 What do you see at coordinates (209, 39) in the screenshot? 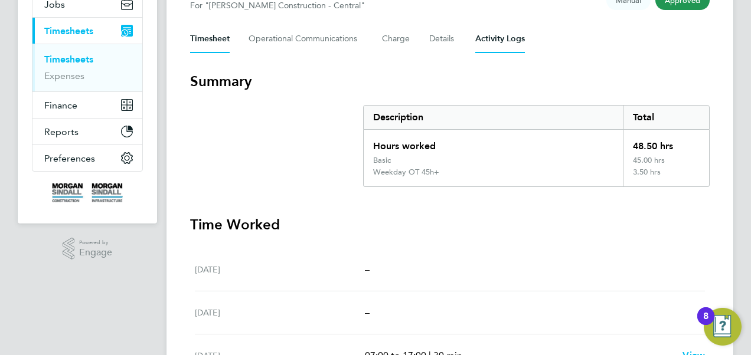
I see `button: Timesheet` at bounding box center [209, 39].